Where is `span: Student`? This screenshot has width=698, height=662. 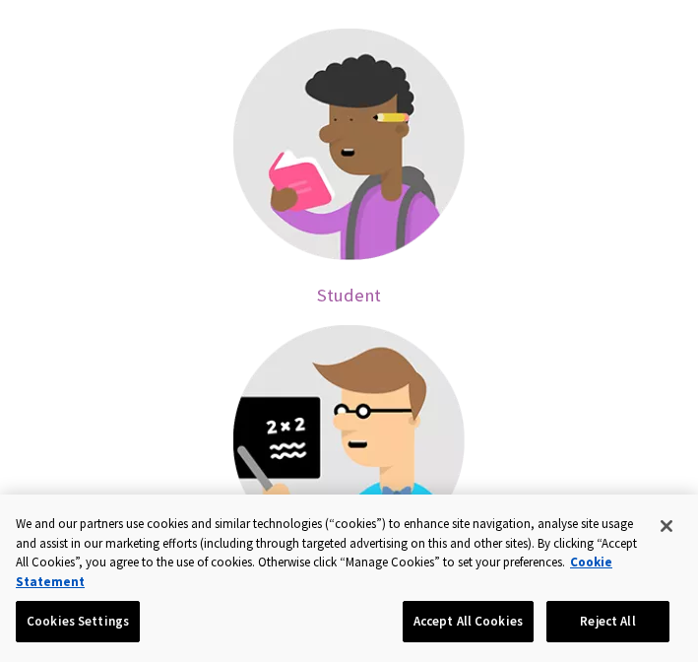 span: Student is located at coordinates (349, 294).